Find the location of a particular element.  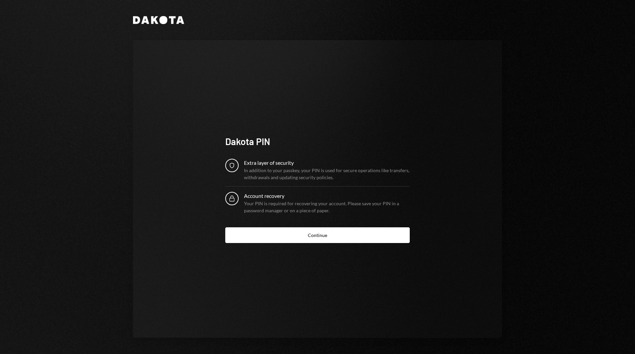

div: Extra layer of security is located at coordinates (327, 163).